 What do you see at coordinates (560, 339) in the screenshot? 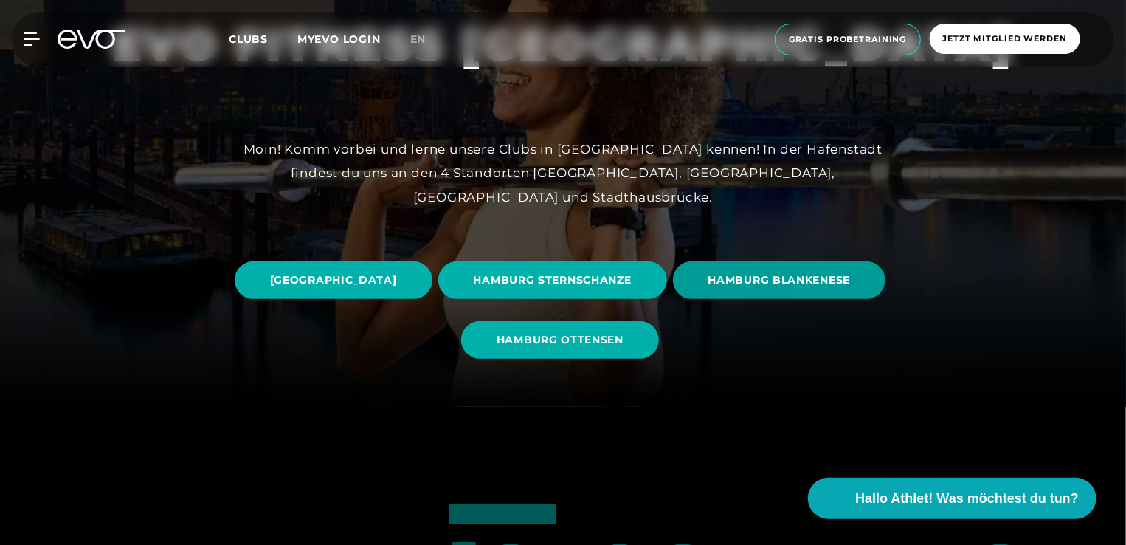
I see `span: HAMBURG OTTENSEN` at bounding box center [560, 339].